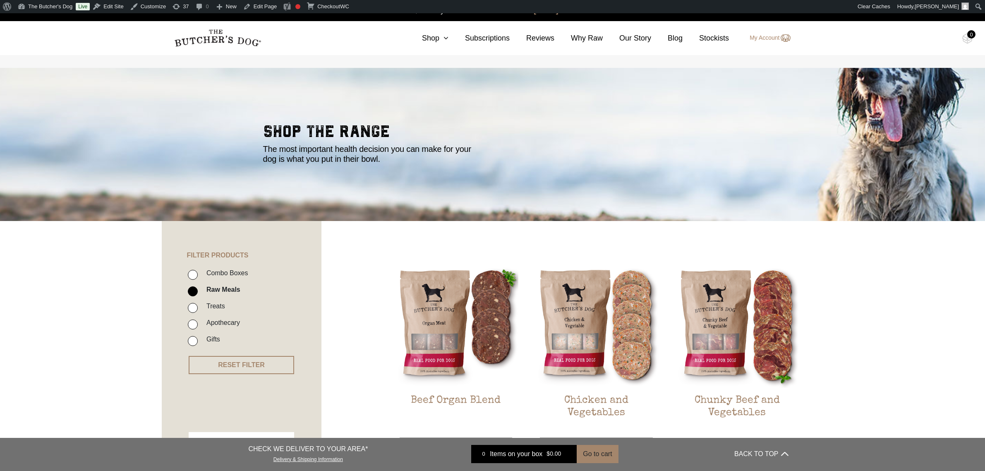  Describe the element at coordinates (596, 325) in the screenshot. I see `img: Chicken and Vegetables` at that location.